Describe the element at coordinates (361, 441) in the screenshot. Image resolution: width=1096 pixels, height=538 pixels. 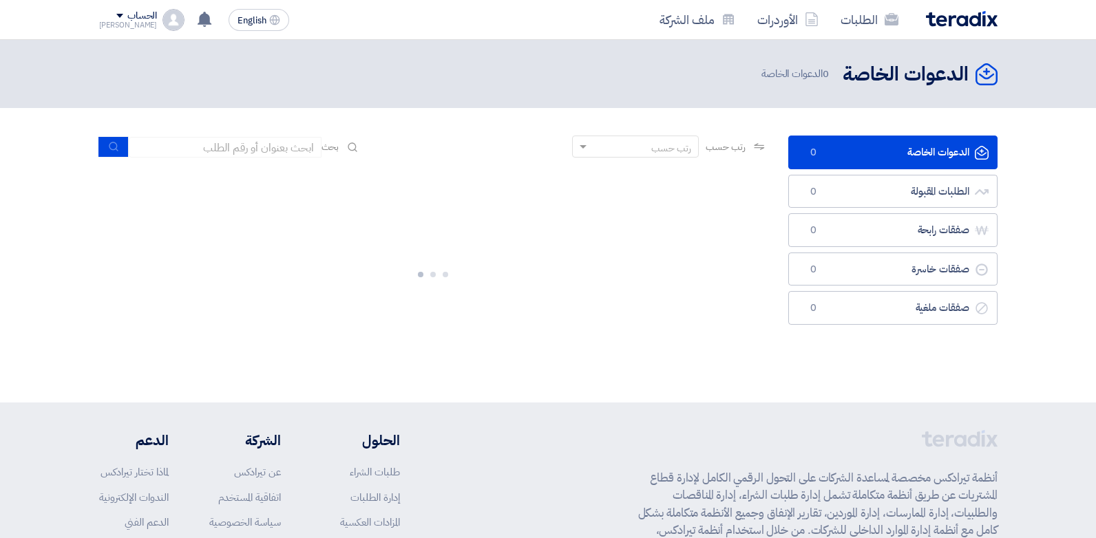
I see `li: الحلول` at that location.